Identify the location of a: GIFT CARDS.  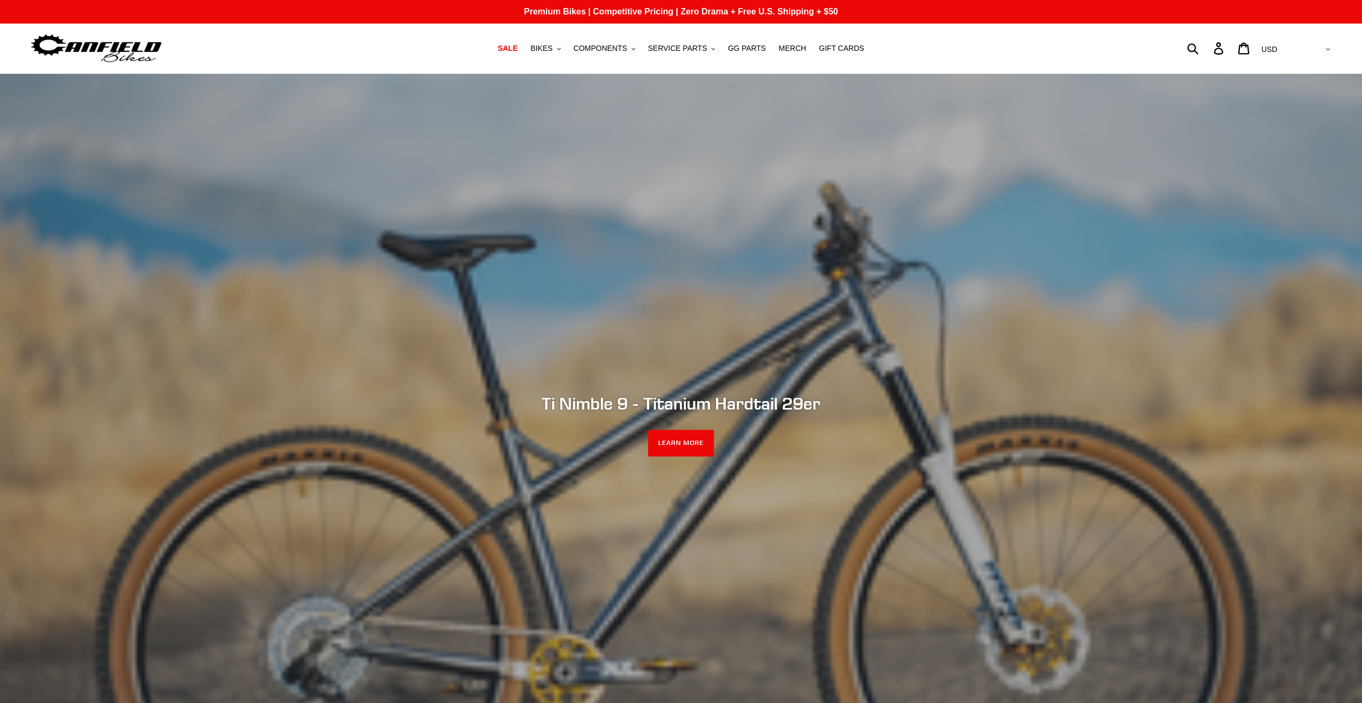
(841, 48).